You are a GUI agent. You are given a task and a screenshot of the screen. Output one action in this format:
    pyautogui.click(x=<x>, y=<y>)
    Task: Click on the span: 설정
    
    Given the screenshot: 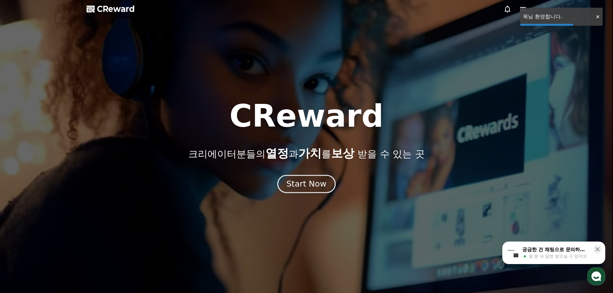 What is the action you would take?
    pyautogui.click(x=103, y=216)
    